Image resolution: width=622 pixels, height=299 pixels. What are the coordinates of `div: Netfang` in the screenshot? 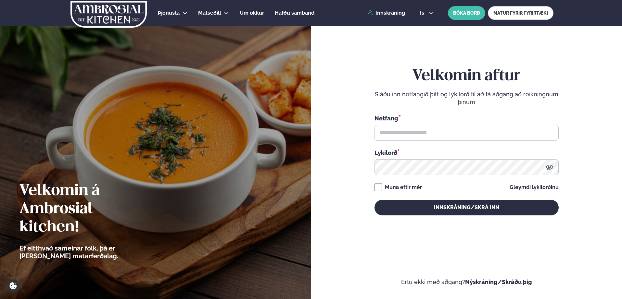 It's located at (467, 118).